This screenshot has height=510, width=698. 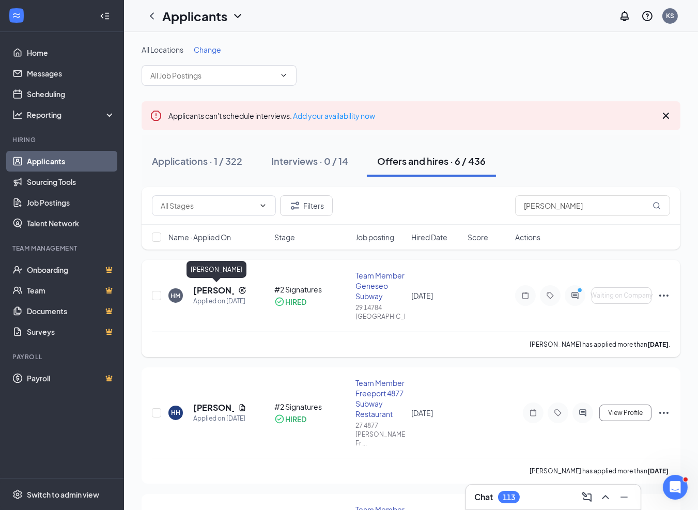 What do you see at coordinates (670, 16) in the screenshot?
I see `div: KS` at bounding box center [670, 16].